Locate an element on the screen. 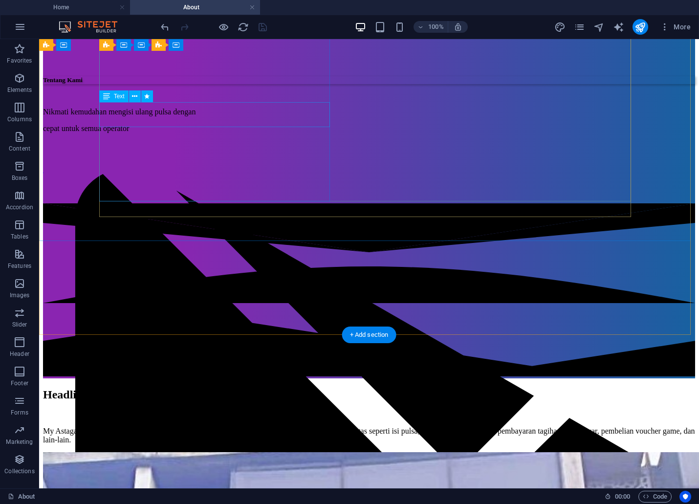 The height and width of the screenshot is (504, 699). button: text_generator is located at coordinates (619, 27).